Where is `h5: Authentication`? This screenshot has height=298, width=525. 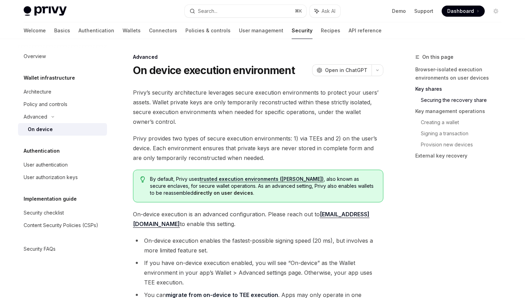 h5: Authentication is located at coordinates (42, 151).